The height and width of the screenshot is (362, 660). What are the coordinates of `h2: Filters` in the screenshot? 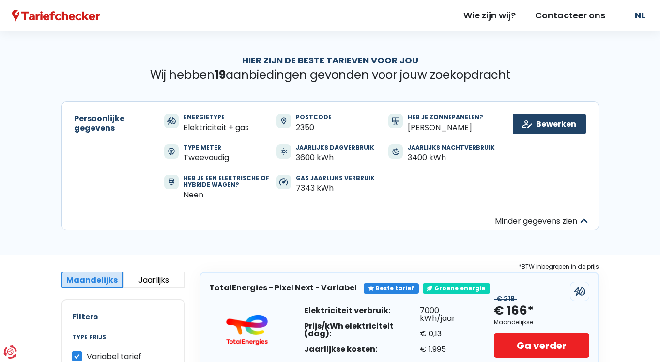 It's located at (123, 317).